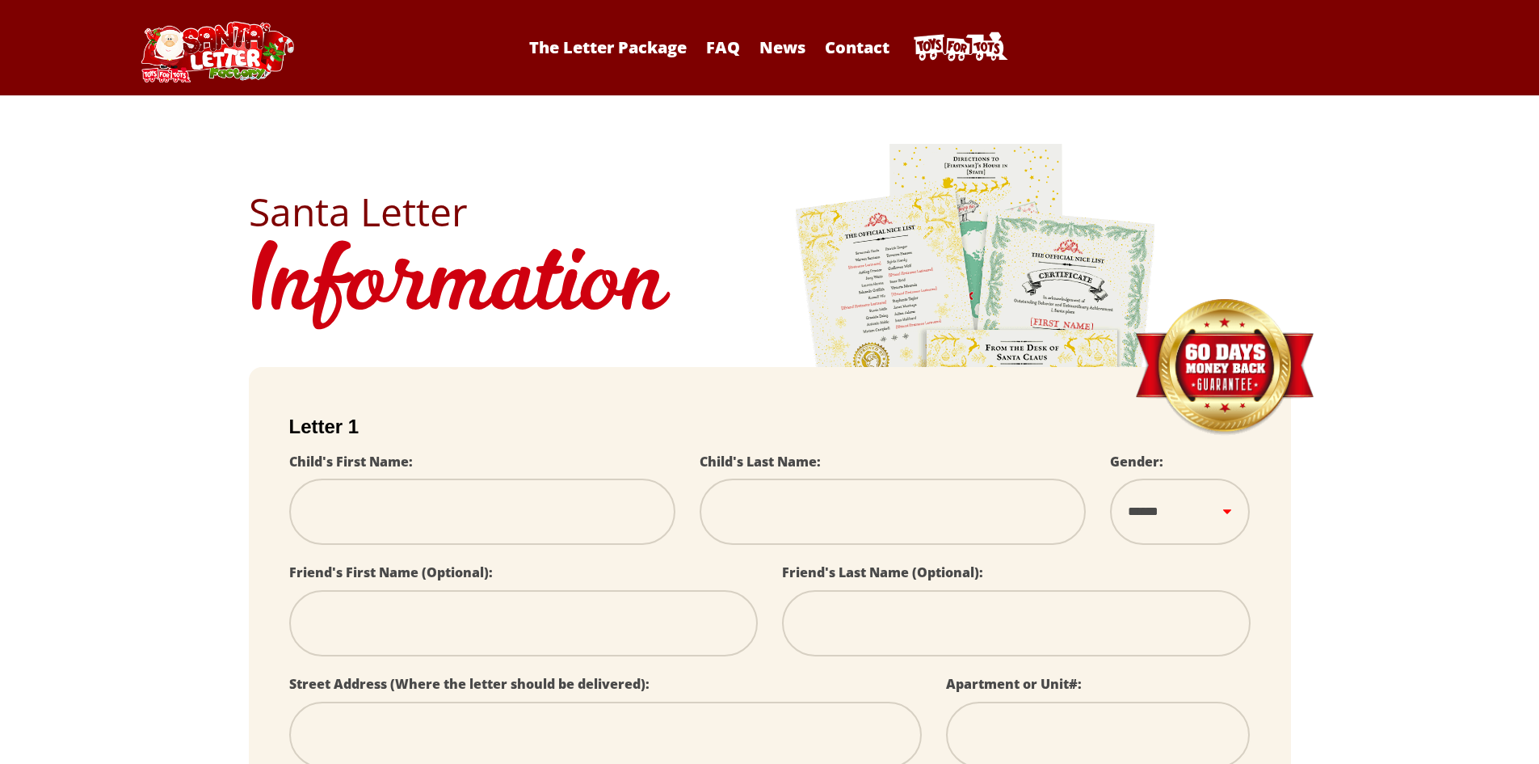  Describe the element at coordinates (770, 212) in the screenshot. I see `h2: Santa Letter` at that location.